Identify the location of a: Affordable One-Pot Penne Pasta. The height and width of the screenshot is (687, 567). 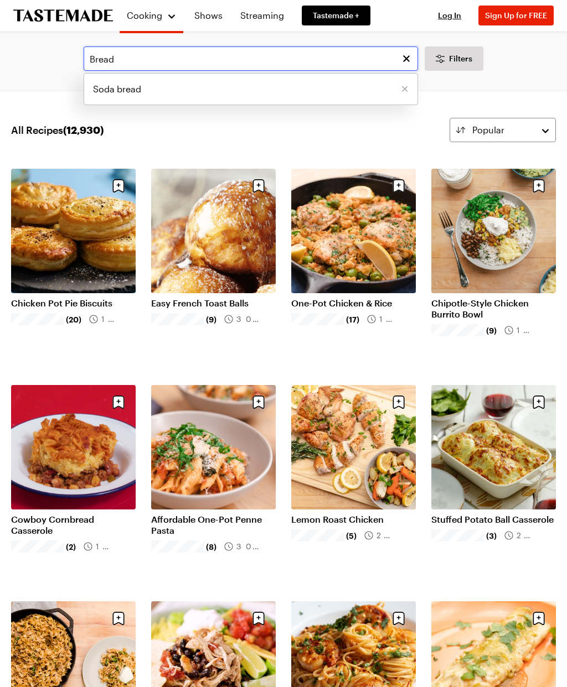
(213, 525).